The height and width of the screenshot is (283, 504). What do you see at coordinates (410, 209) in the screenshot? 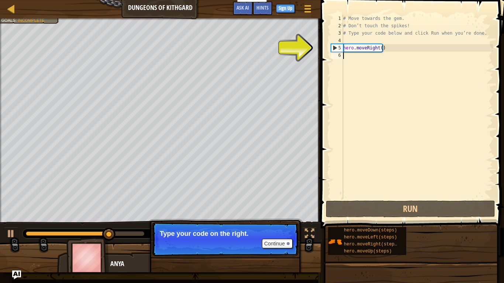
I see `button: Run` at bounding box center [410, 209].